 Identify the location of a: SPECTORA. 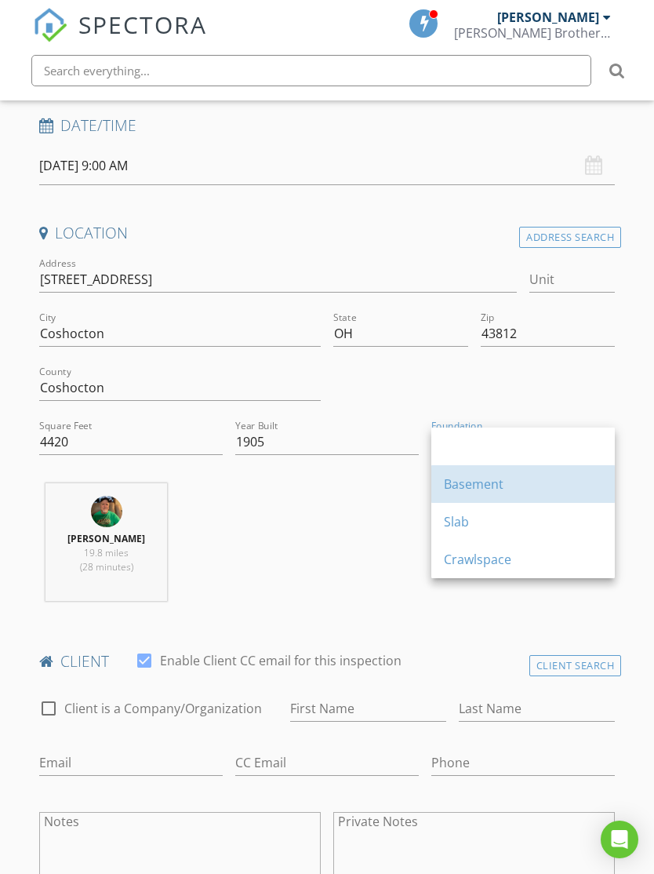
(120, 38).